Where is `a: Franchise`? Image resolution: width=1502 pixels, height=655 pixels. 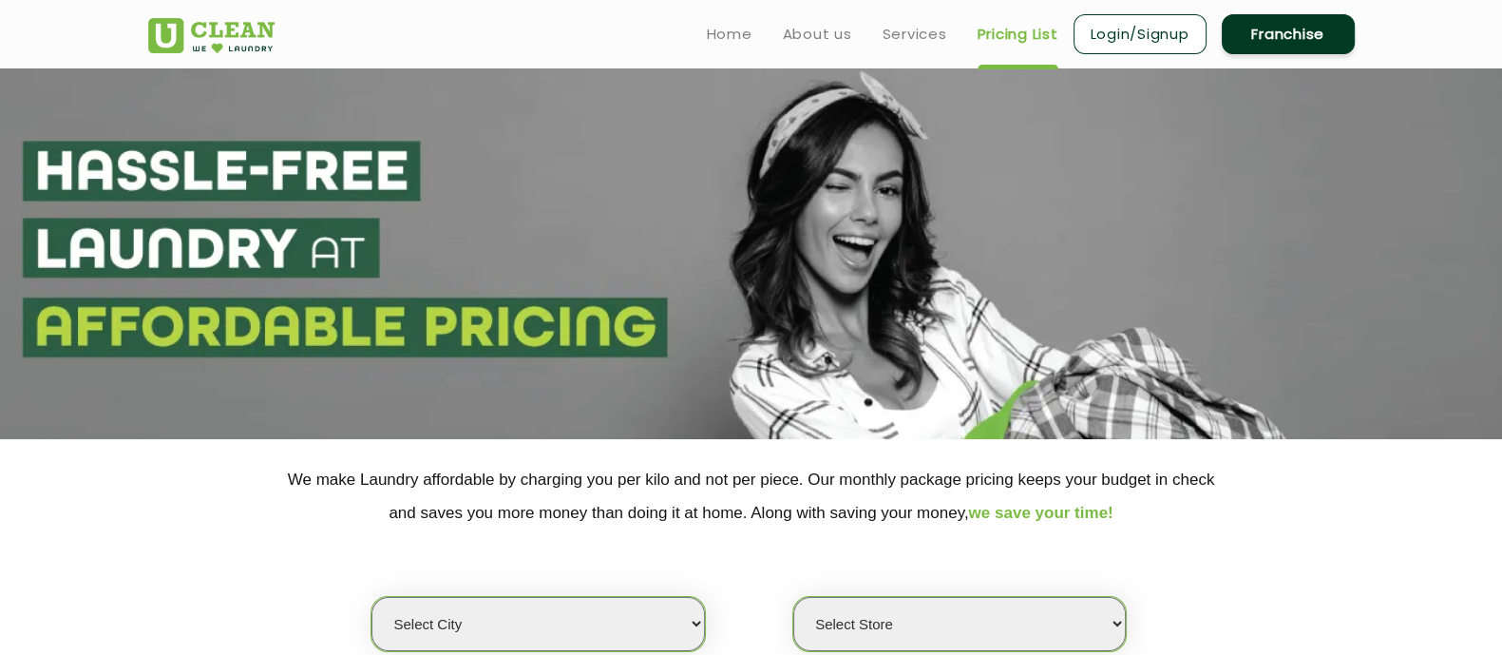 a: Franchise is located at coordinates (1288, 34).